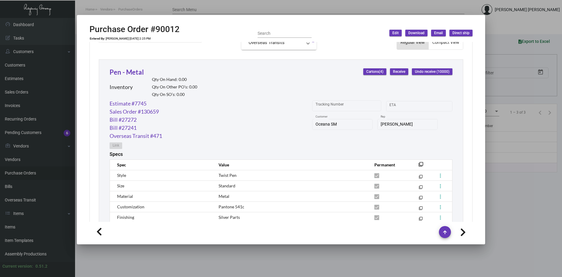  Describe the element at coordinates (275, 43) in the screenshot. I see `mat-panel-title: Overseas Transits` at that location.